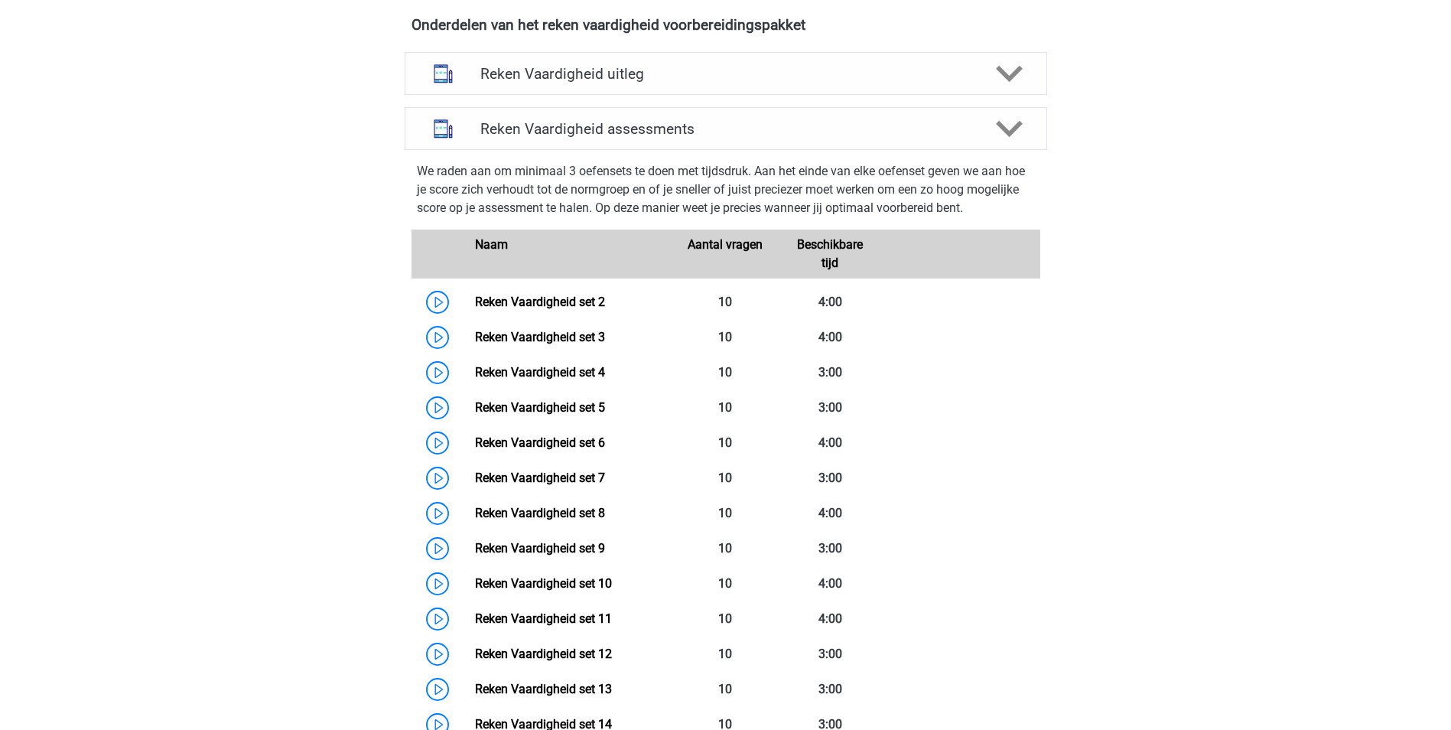 The height and width of the screenshot is (730, 1451). Describe the element at coordinates (540, 513) in the screenshot. I see `a: Reken Vaardigheid set 8` at that location.